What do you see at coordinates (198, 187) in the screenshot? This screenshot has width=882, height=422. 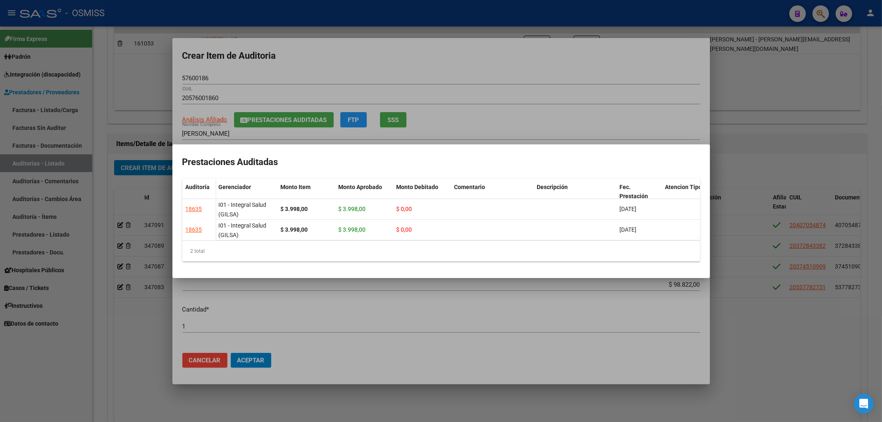 I see `span: Auditoría` at bounding box center [198, 187].